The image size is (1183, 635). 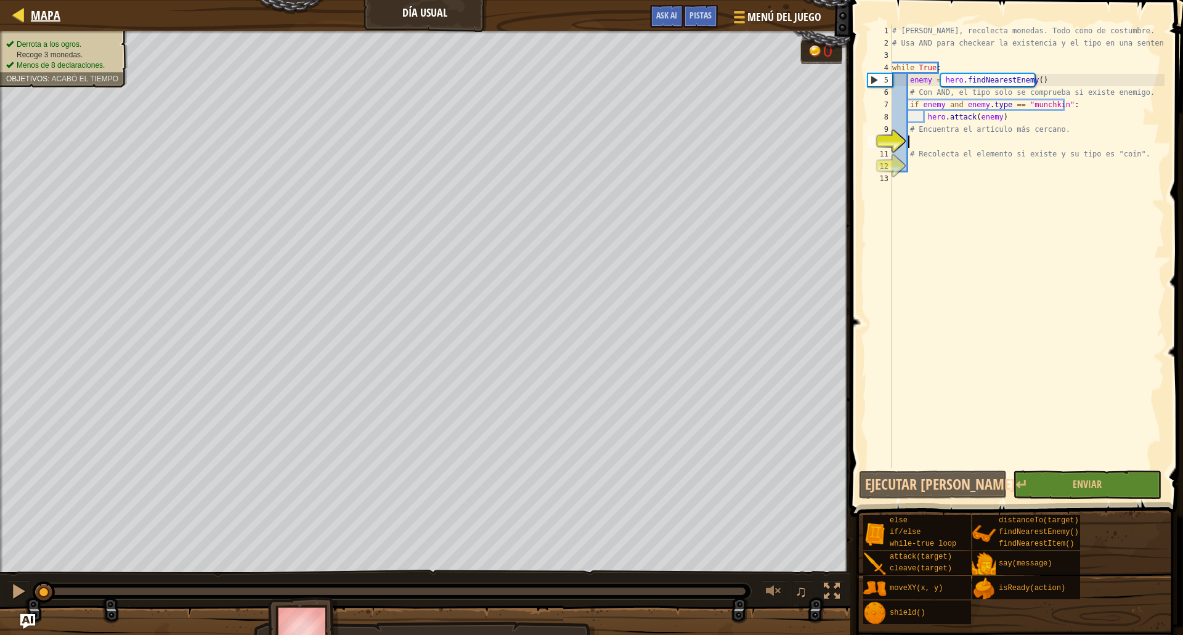 I want to click on span: shield(), so click(x=908, y=613).